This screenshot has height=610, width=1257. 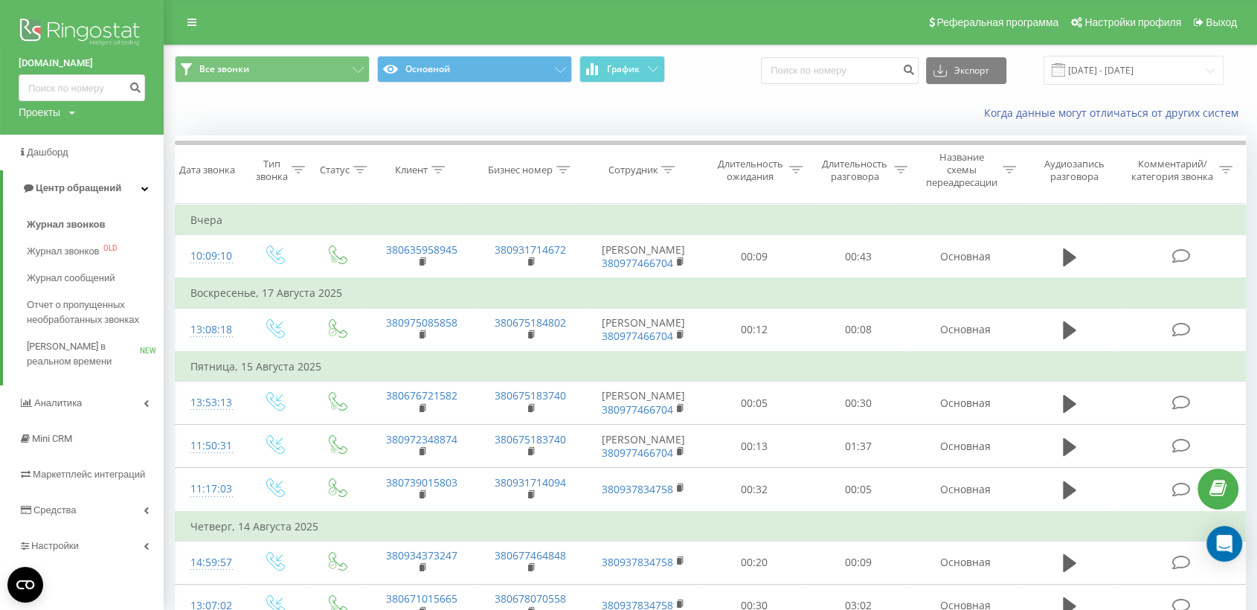 What do you see at coordinates (858, 329) in the screenshot?
I see `td: 00:08` at bounding box center [858, 329].